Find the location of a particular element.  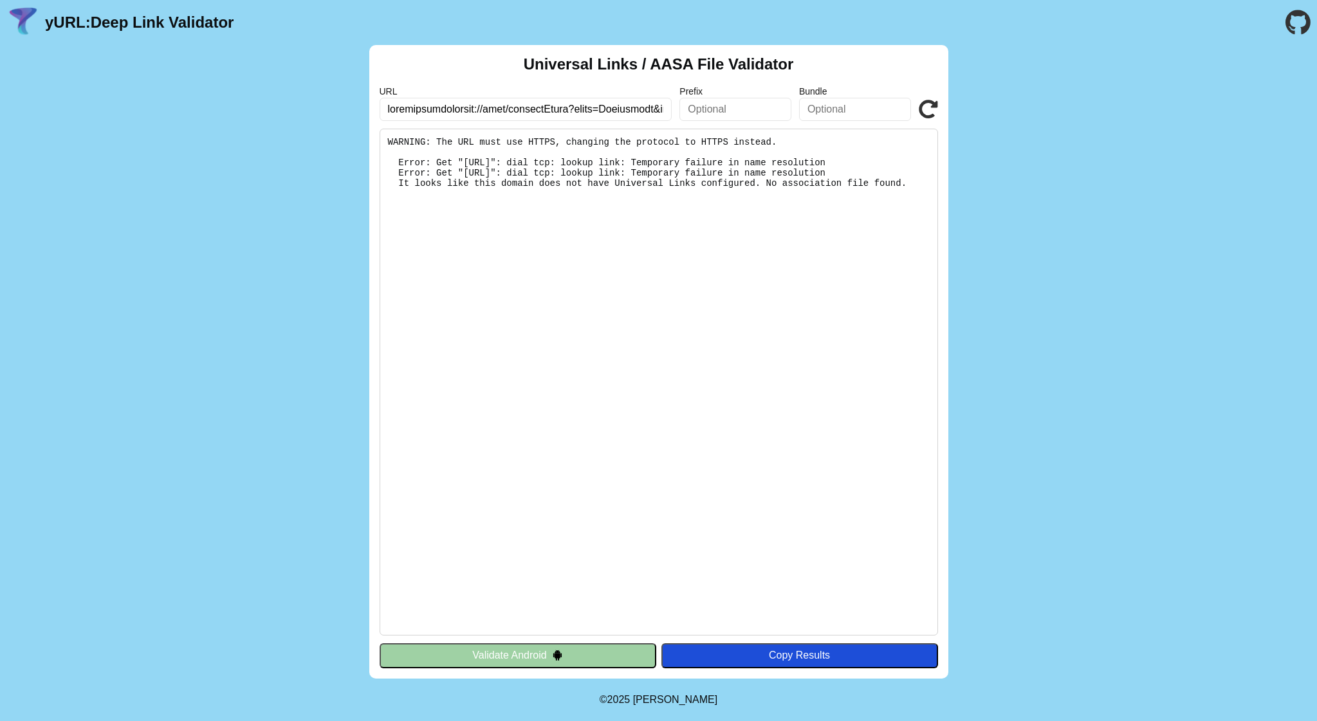

label: Bundle is located at coordinates (855, 91).